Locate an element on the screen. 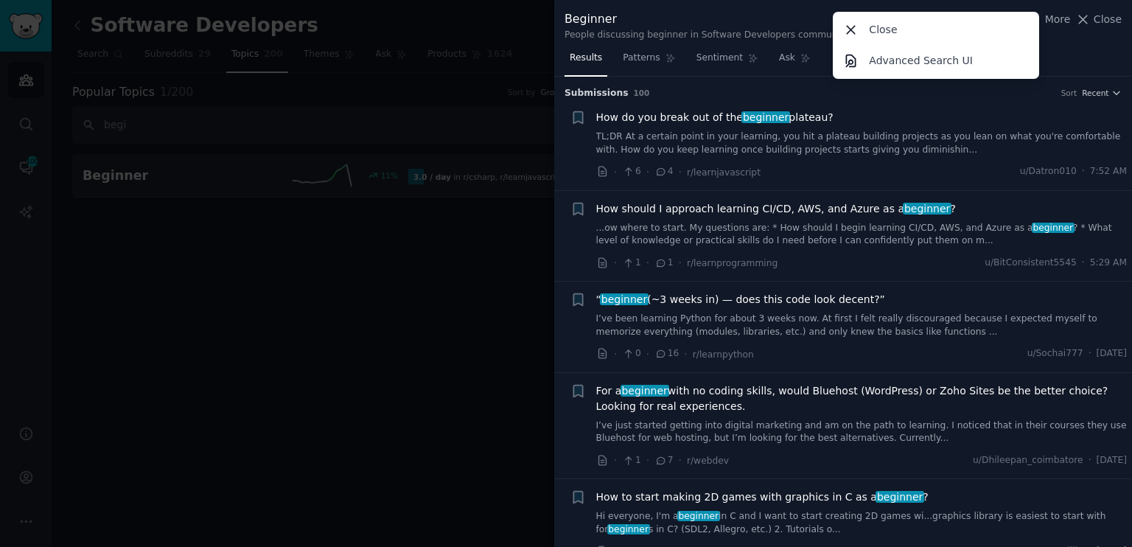 The image size is (1132, 547). a: TL;DR At a certain point in your learning, you hit a plateau building projects as you lean on wha... is located at coordinates (862, 143).